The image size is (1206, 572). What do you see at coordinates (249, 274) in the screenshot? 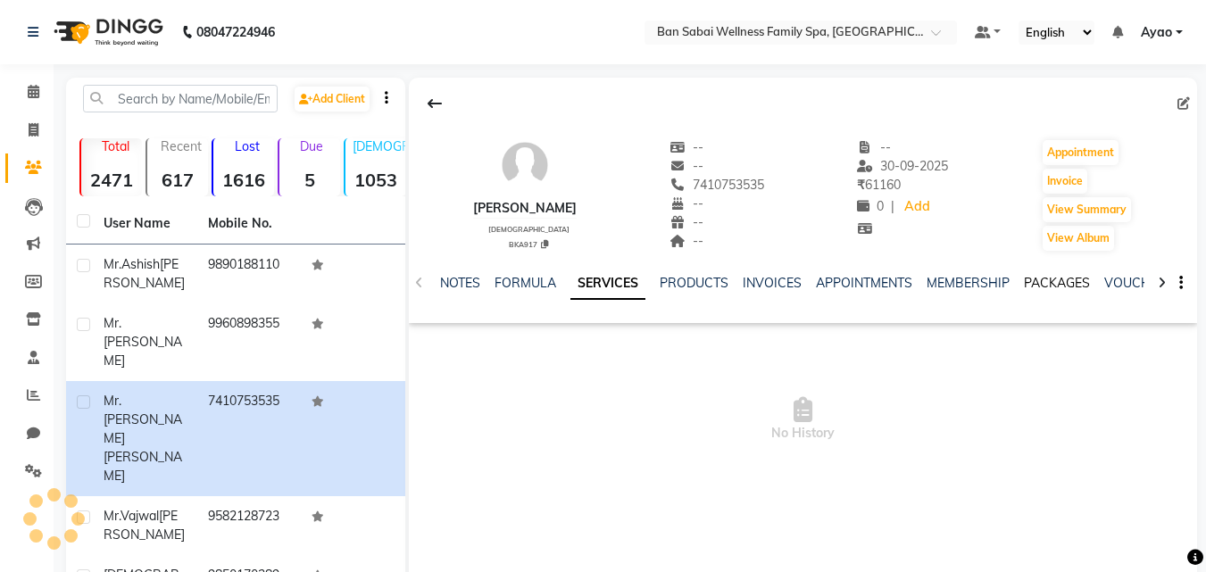
I see `td: 9890188110` at bounding box center [249, 274].